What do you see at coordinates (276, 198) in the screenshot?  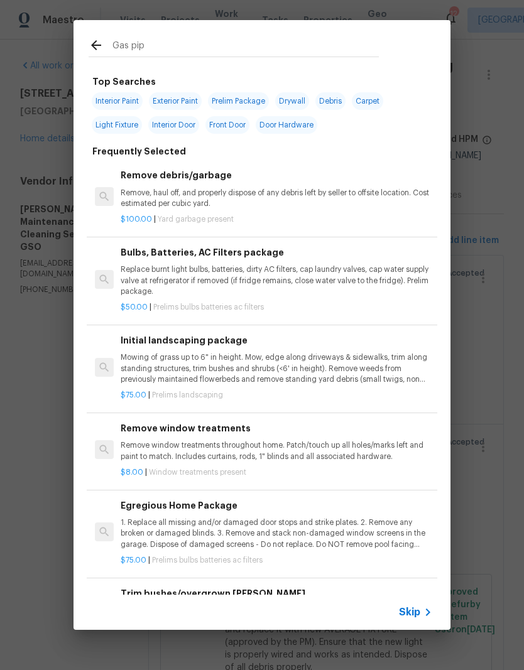 I see `p: Remove, haul off, and properly dispose of any debris left by seller to offsite location. Cost est...` at bounding box center [276, 198].